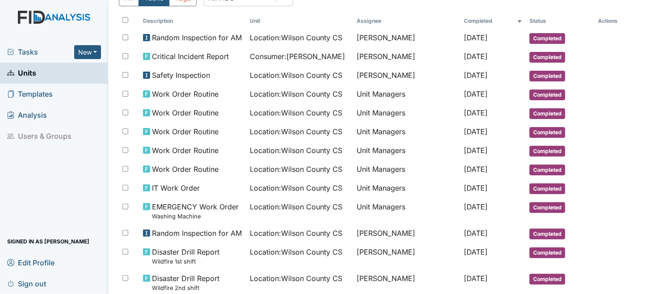 Image resolution: width=648 pixels, height=294 pixels. Describe the element at coordinates (185, 261) in the screenshot. I see `small: Wildfire 1st shift` at that location.